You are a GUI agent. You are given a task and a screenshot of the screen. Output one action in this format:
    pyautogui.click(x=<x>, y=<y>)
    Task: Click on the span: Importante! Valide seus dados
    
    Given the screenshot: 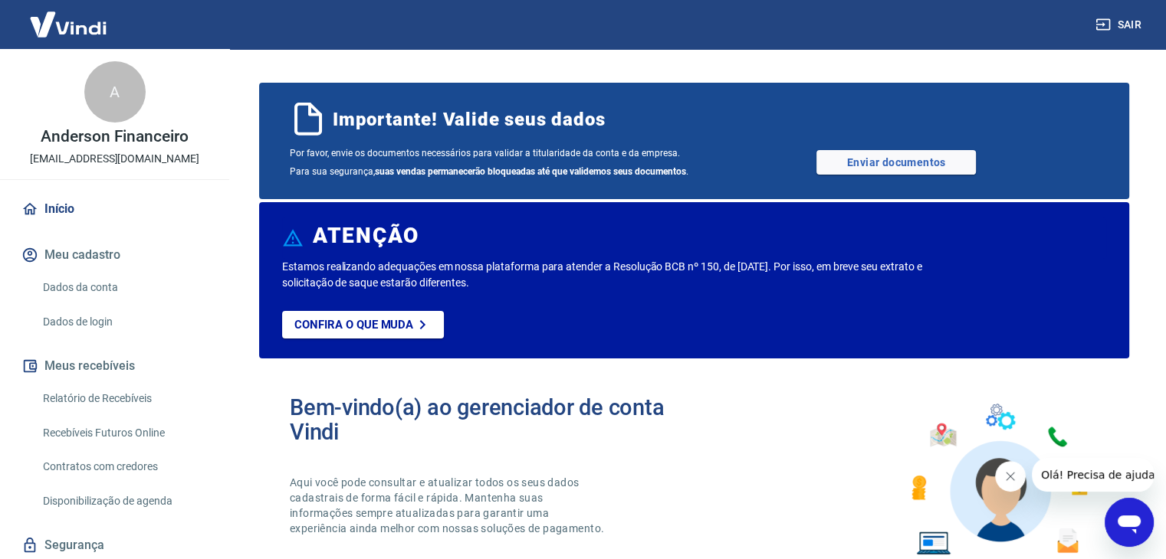 What is the action you would take?
    pyautogui.click(x=468, y=120)
    